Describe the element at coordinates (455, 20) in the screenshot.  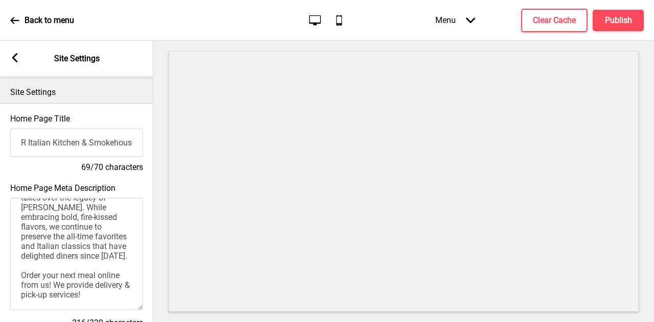
I see `div: Menu` at that location.